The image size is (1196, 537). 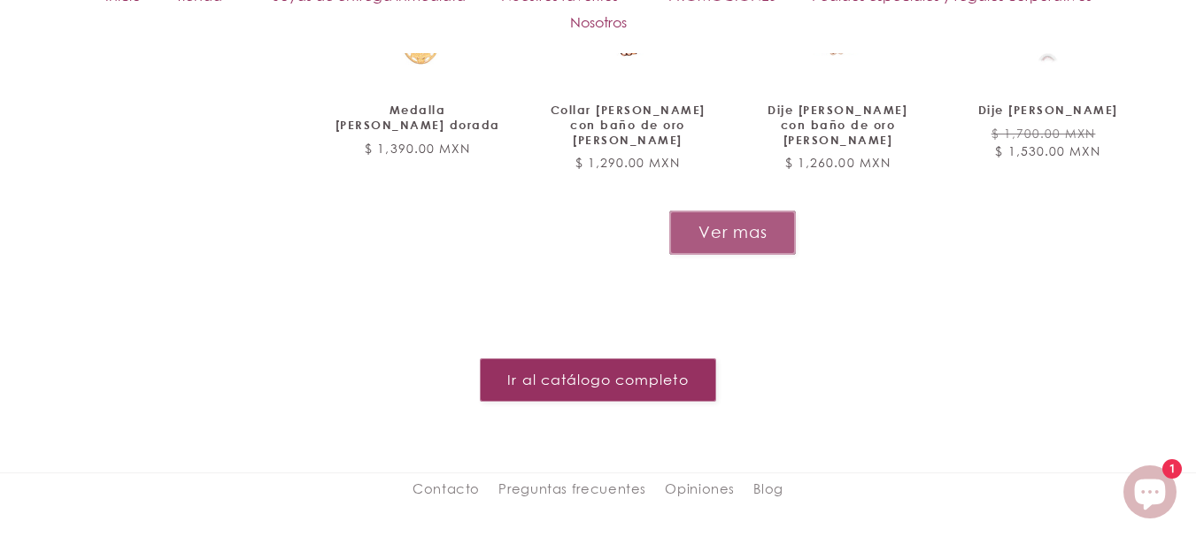 What do you see at coordinates (598, 22) in the screenshot?
I see `a: Nosotros` at bounding box center [598, 22].